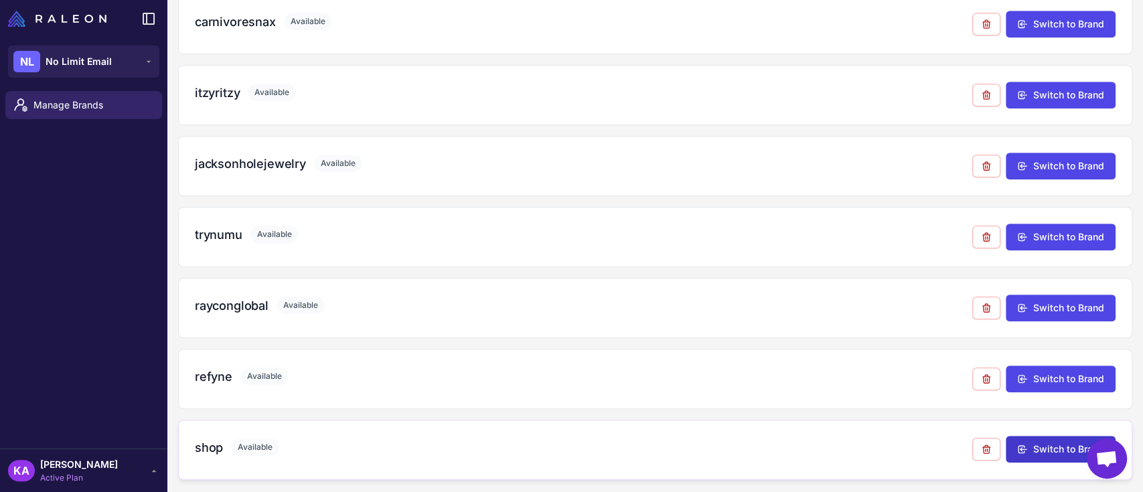 The height and width of the screenshot is (492, 1143). I want to click on h3: shop, so click(209, 447).